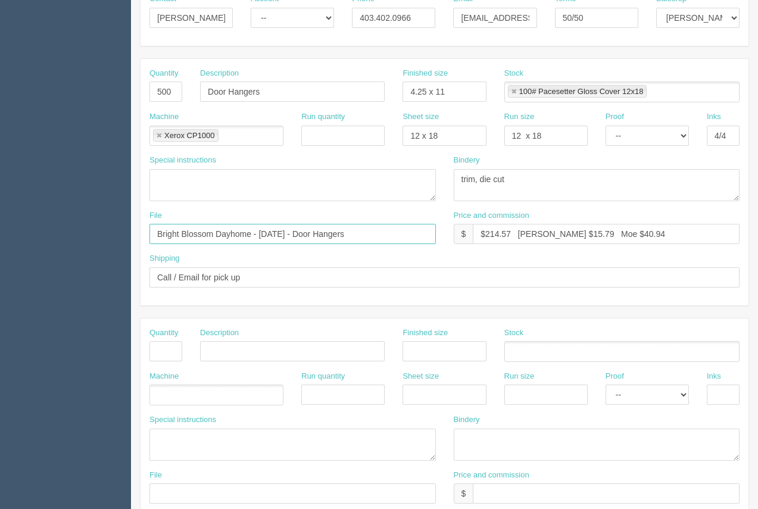 The width and height of the screenshot is (758, 509). What do you see at coordinates (164, 259) in the screenshot?
I see `label: Shipping` at bounding box center [164, 259].